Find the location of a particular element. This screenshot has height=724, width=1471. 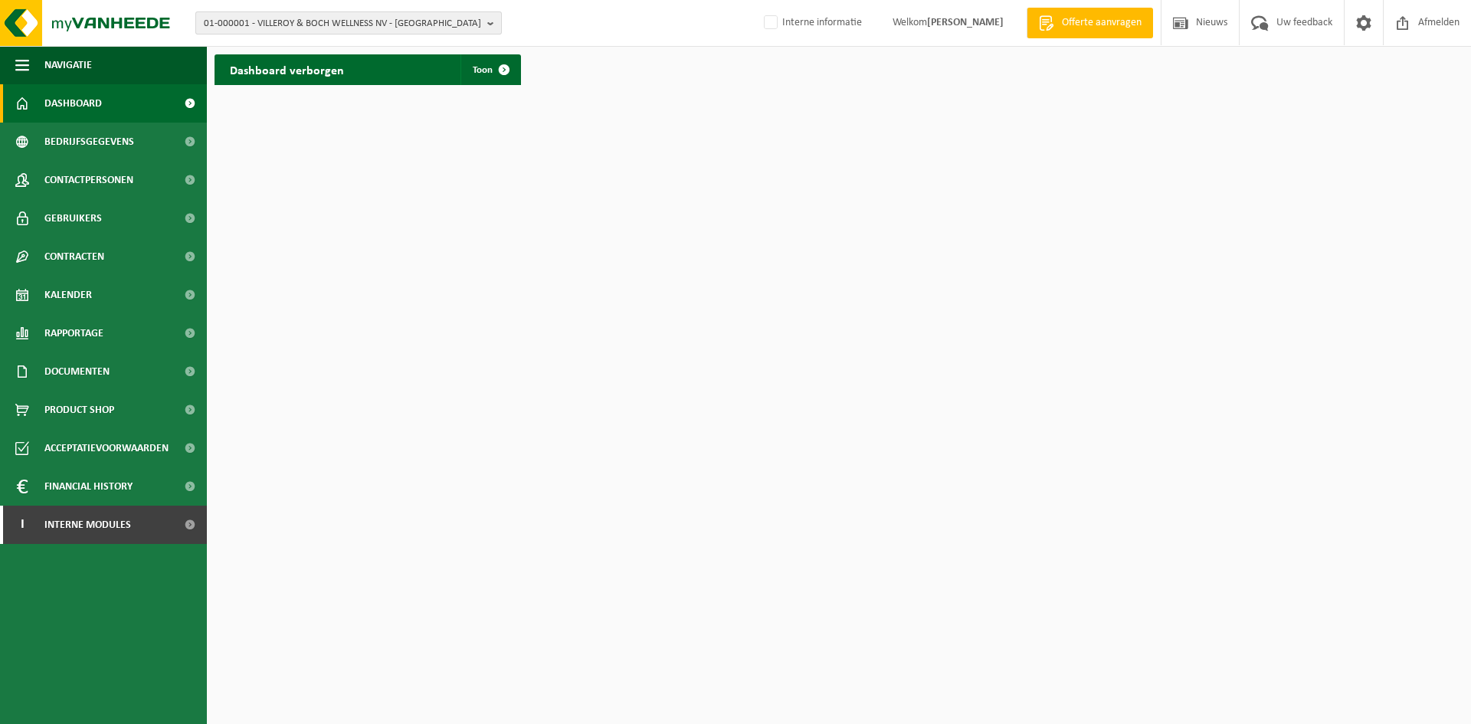

span: Product Shop is located at coordinates (79, 410).